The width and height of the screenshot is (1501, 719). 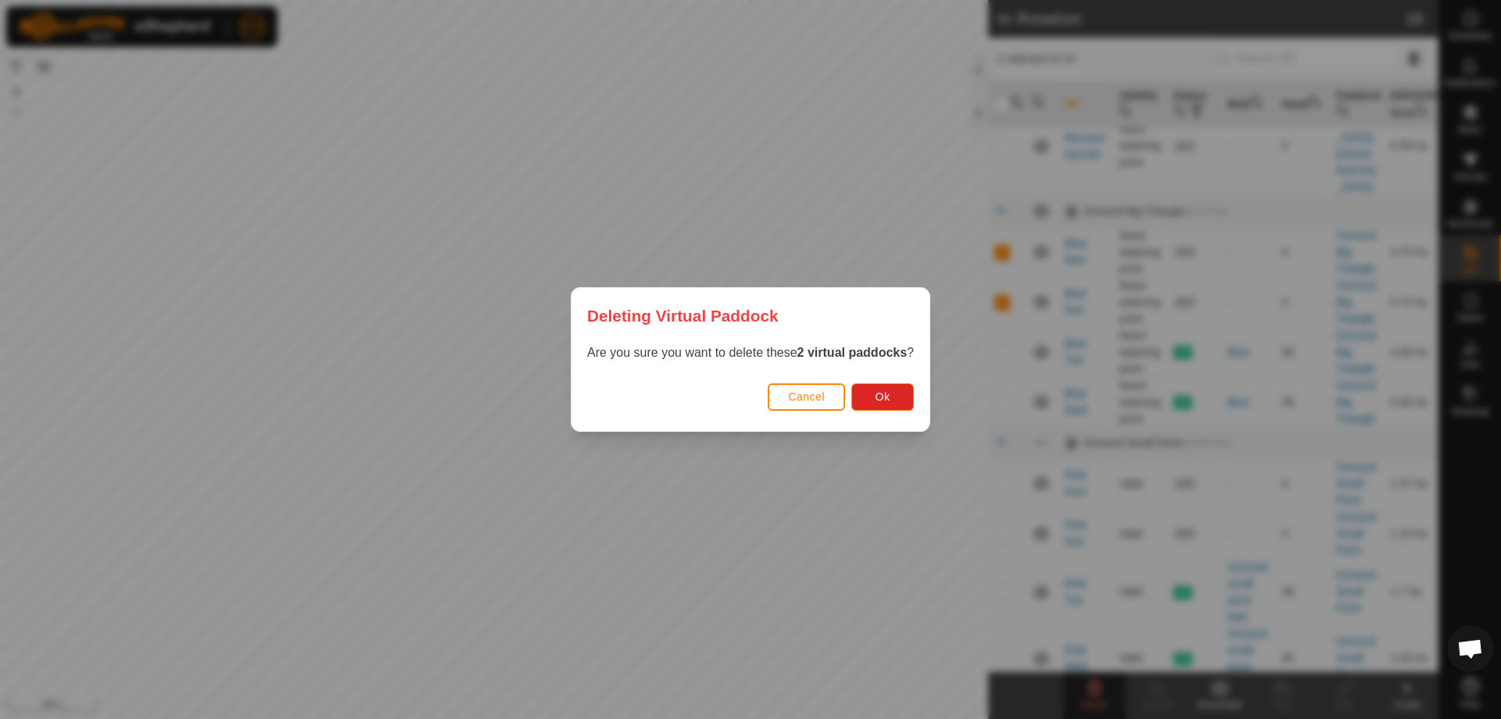 What do you see at coordinates (751, 352) in the screenshot?
I see `span: Are you sure you want to delete these ?` at bounding box center [751, 352].